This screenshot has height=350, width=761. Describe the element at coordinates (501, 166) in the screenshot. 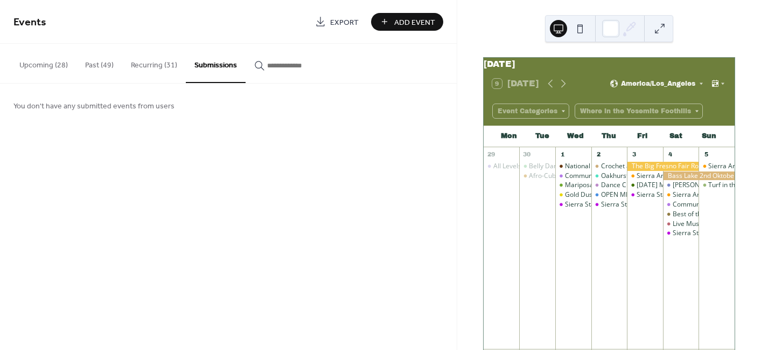

I see `div: All Levels Yoga with Dr. Beal` at that location.